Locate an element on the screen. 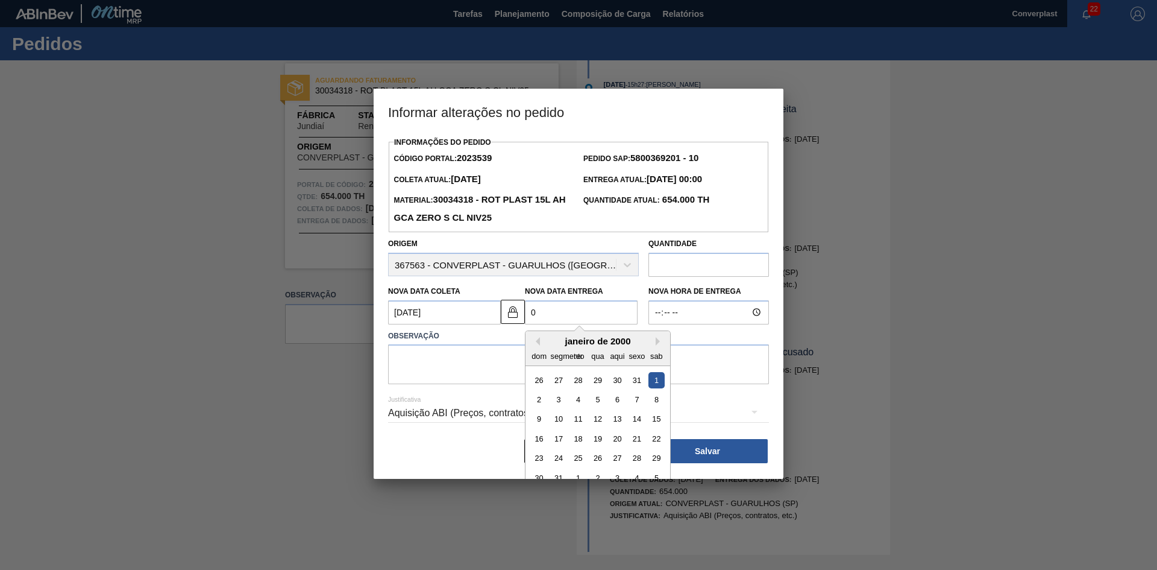 The image size is (1157, 570). font: 654.000 TH is located at coordinates (686, 199).